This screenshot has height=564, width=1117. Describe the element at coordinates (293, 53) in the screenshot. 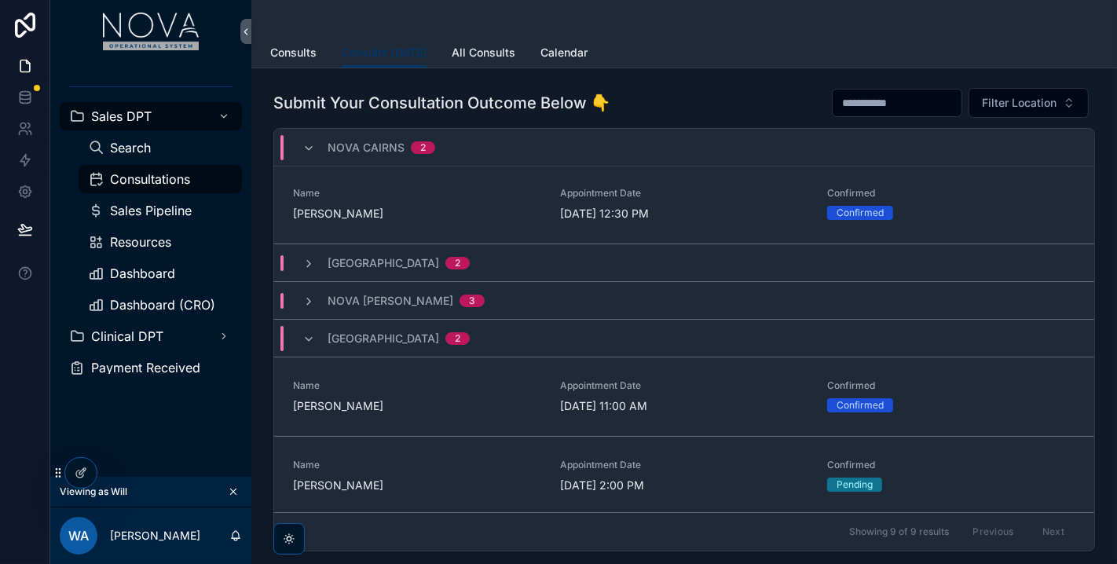

I see `span: Consults` at that location.